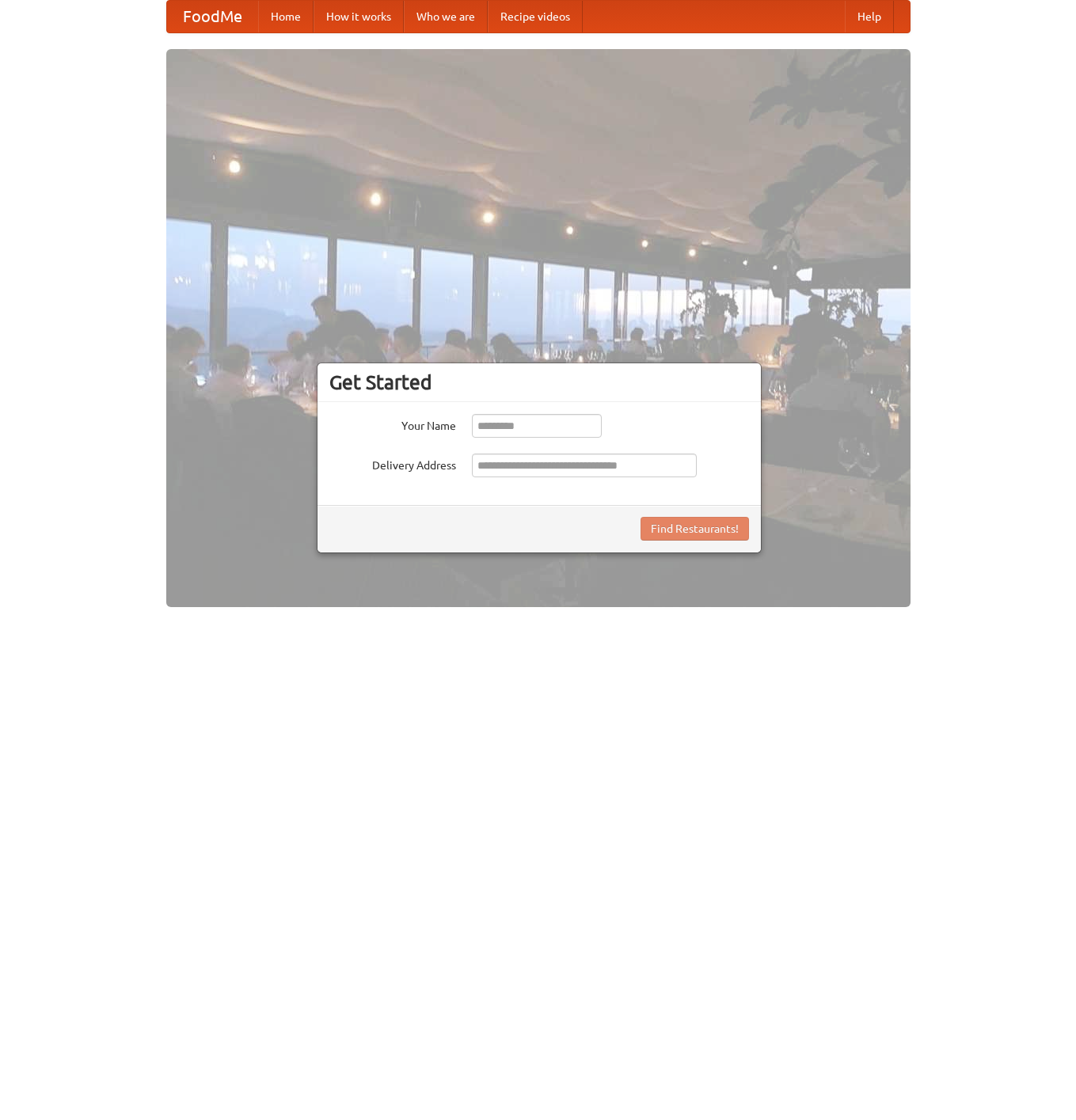 Image resolution: width=1076 pixels, height=1120 pixels. What do you see at coordinates (392, 463) in the screenshot?
I see `label: Delivery Address` at bounding box center [392, 463].